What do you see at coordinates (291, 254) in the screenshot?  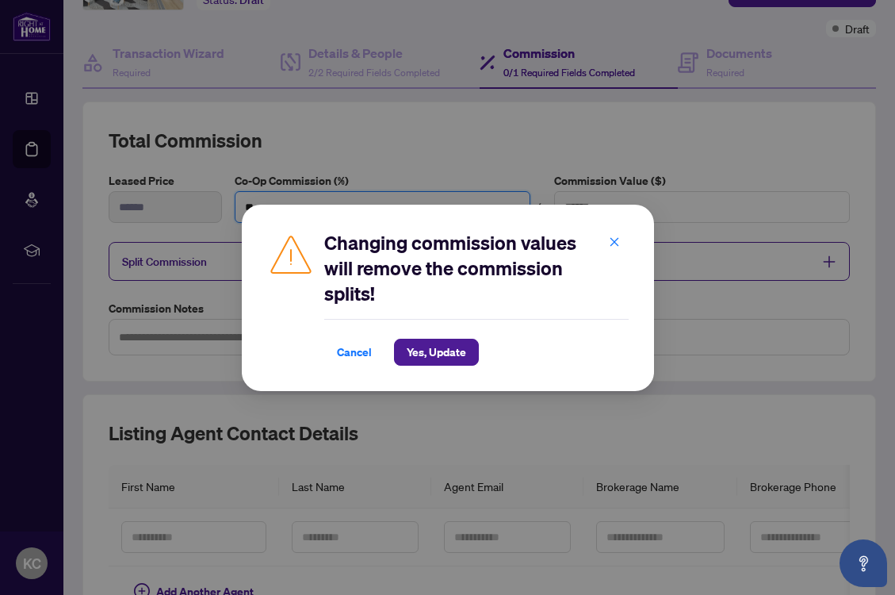 I see `img: Caution Icon` at bounding box center [291, 254].